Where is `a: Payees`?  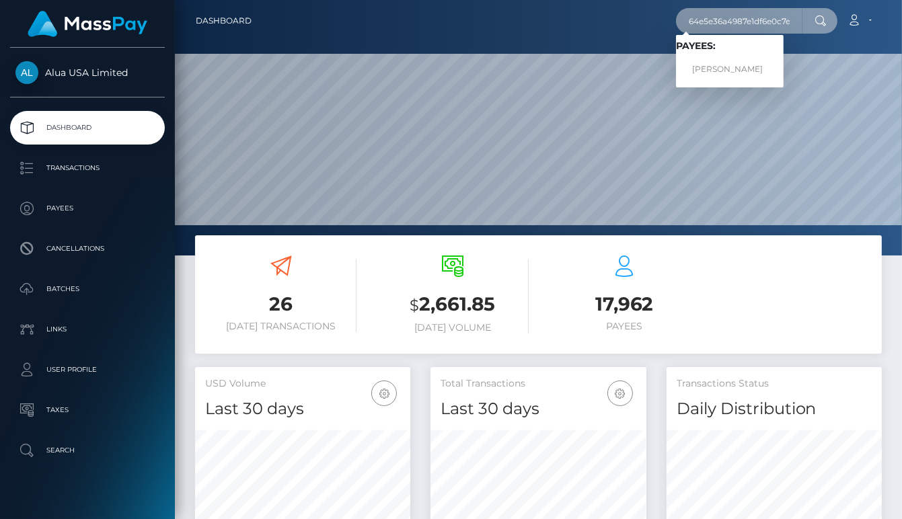
a: Payees is located at coordinates (87, 208).